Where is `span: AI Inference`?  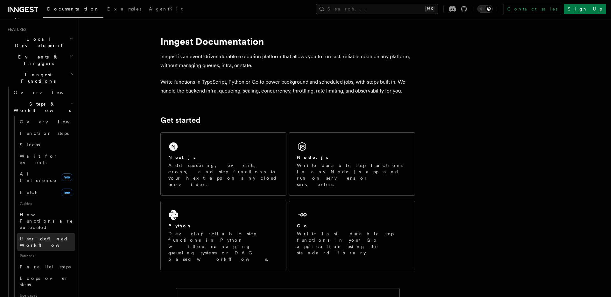
span: AI Inference is located at coordinates (38, 177).